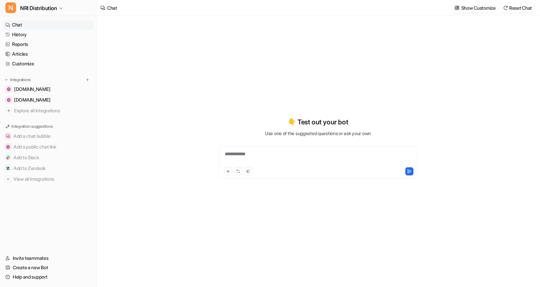 The width and height of the screenshot is (540, 287). What do you see at coordinates (475, 8) in the screenshot?
I see `button: Show Customize` at bounding box center [475, 8].